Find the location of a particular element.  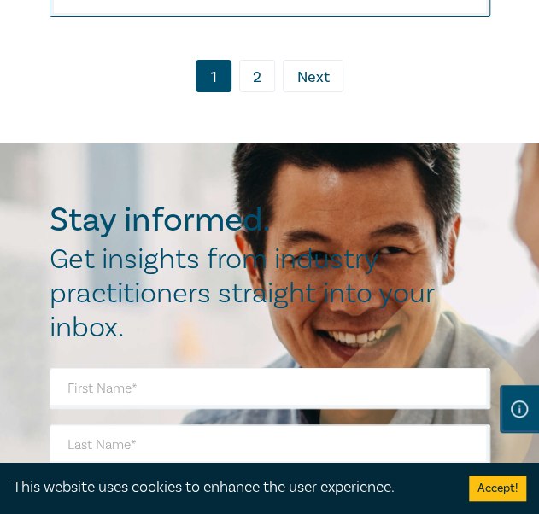

div: This website uses cookies to enhance the user experience. is located at coordinates (228, 488).